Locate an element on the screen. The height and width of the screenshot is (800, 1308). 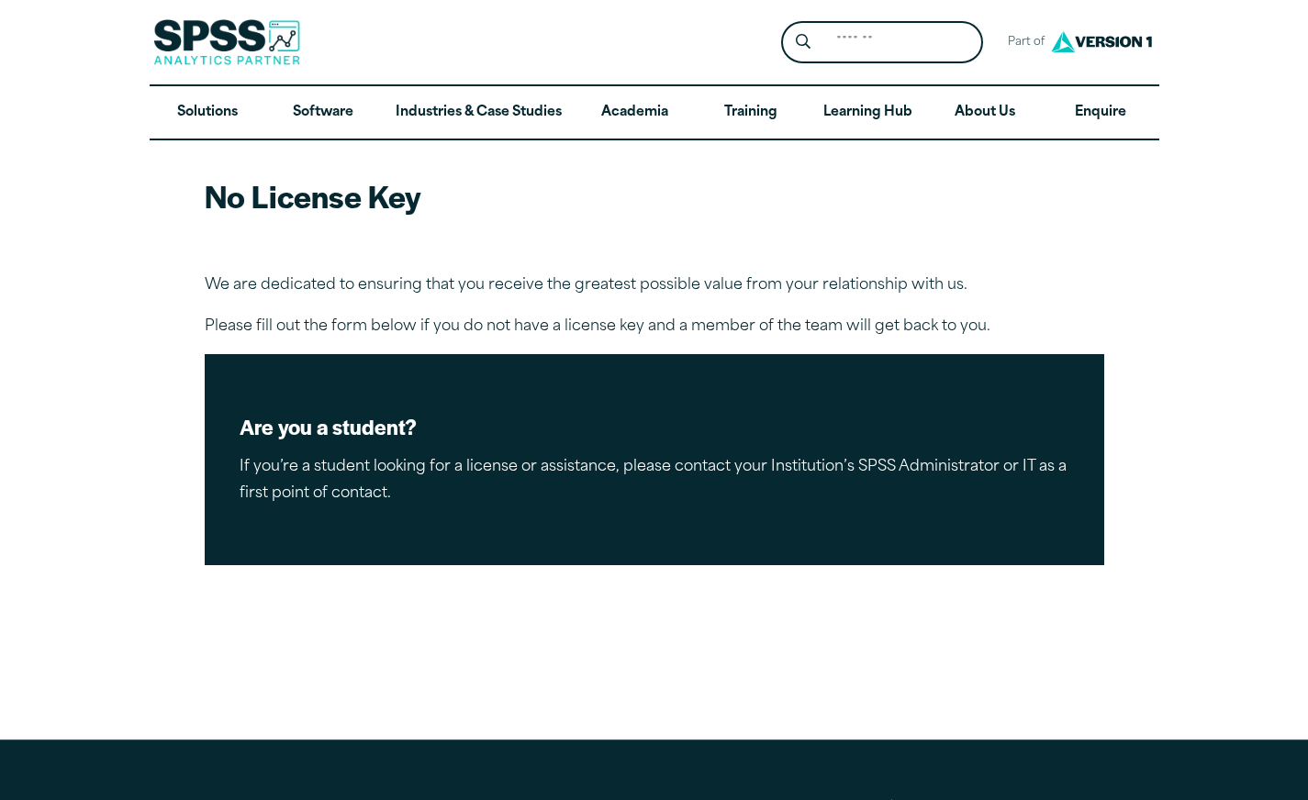
img: SPSS Analytics Partner is located at coordinates (227, 42).